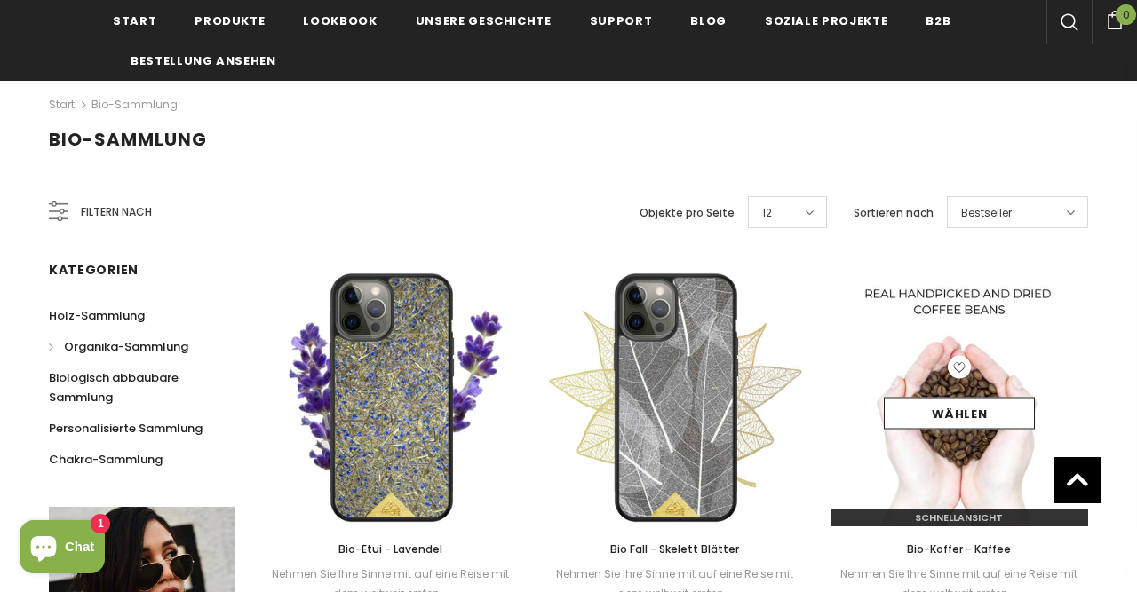 The image size is (1137, 592). I want to click on span: Holz-Sammlung, so click(97, 315).